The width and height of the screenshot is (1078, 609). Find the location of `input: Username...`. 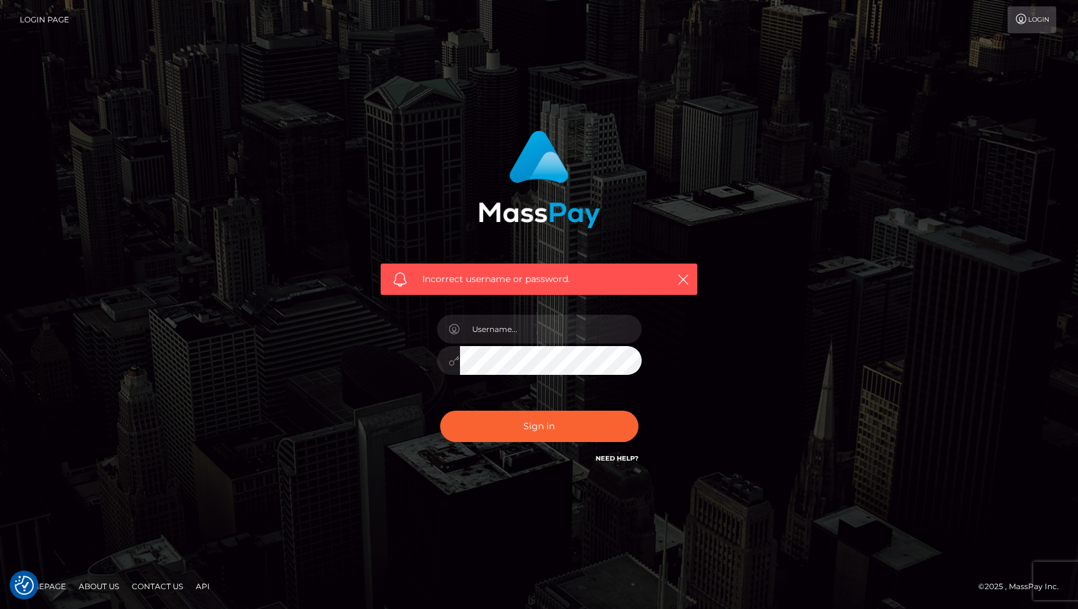

input: Username... is located at coordinates (551, 329).